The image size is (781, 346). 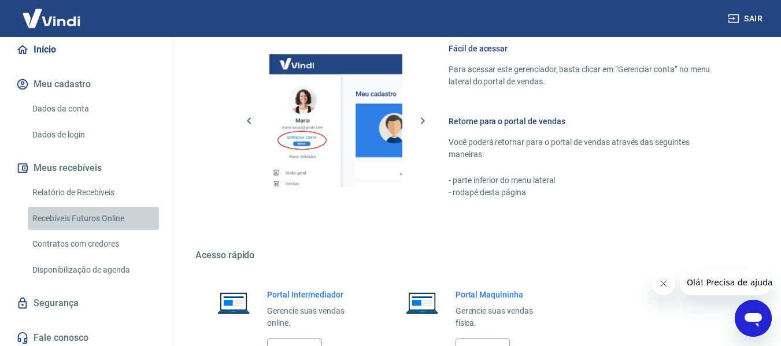 I want to click on button: Meus recebíveis, so click(x=86, y=168).